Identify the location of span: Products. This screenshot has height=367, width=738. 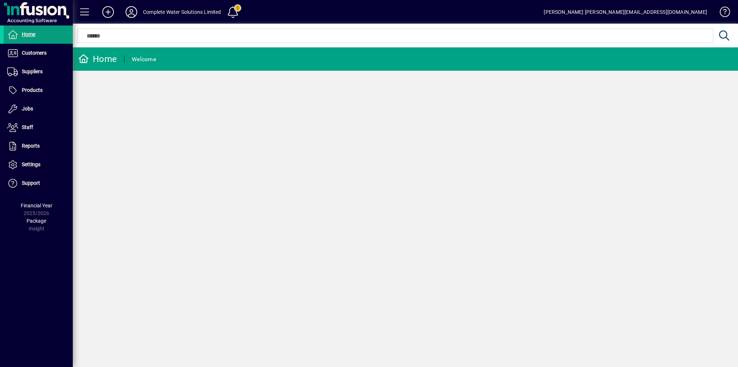
(32, 90).